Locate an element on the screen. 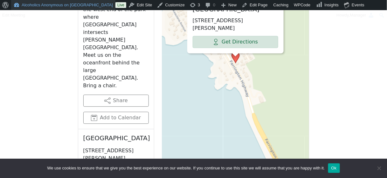 The height and width of the screenshot is (178, 387). a: Get Directions is located at coordinates (235, 42).